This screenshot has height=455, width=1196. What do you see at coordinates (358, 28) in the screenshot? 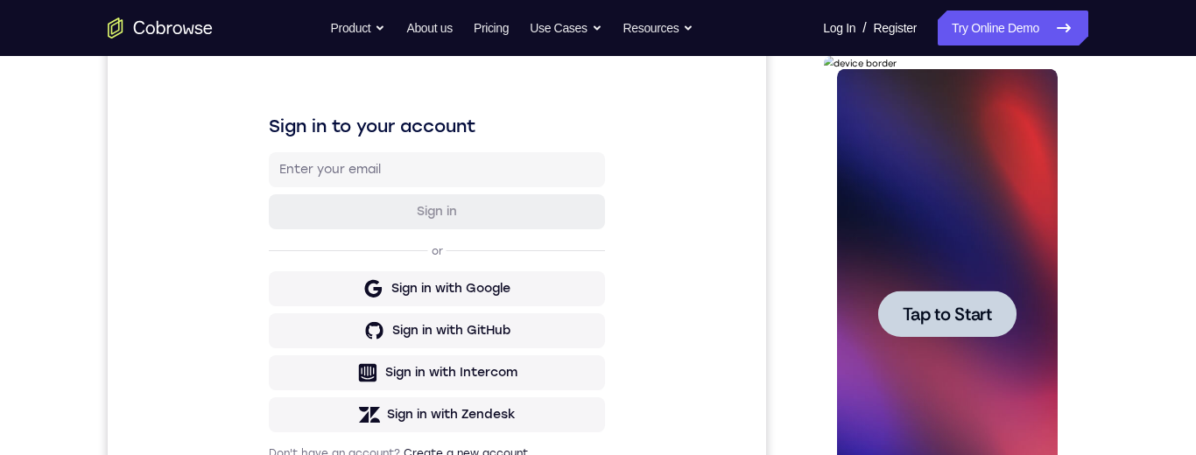
I see `button: Product` at bounding box center [358, 28].